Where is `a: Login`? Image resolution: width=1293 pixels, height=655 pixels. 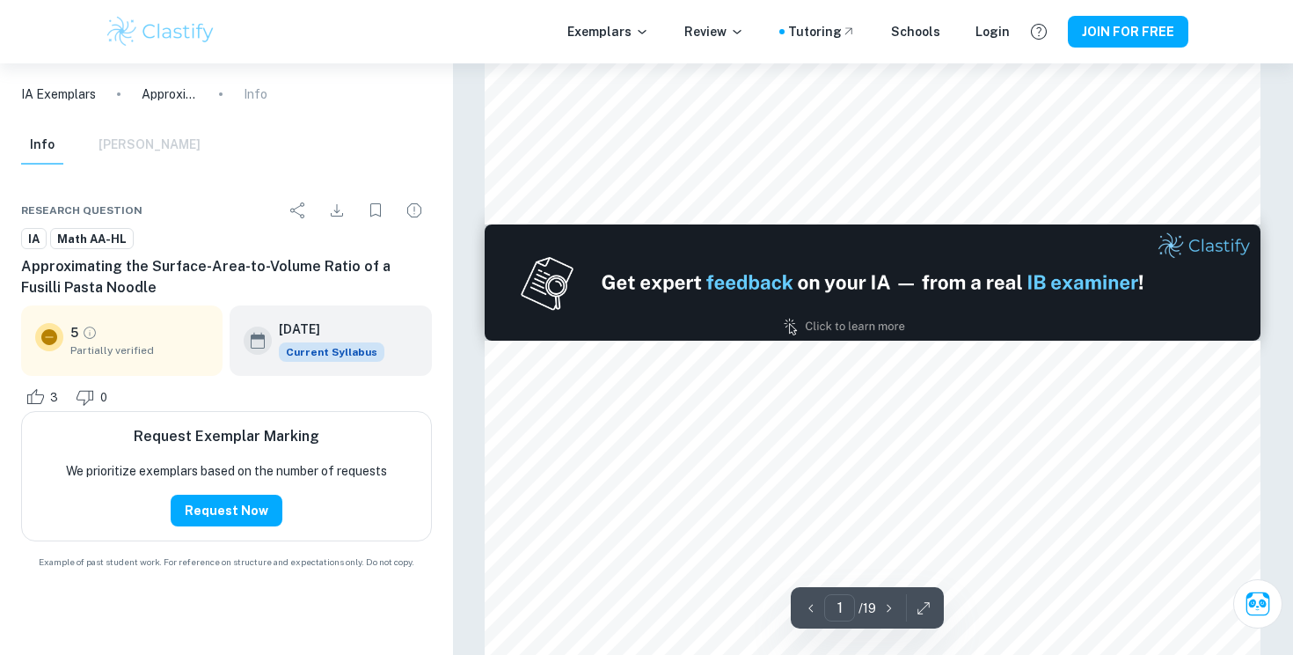
a: Login is located at coordinates (992, 32).